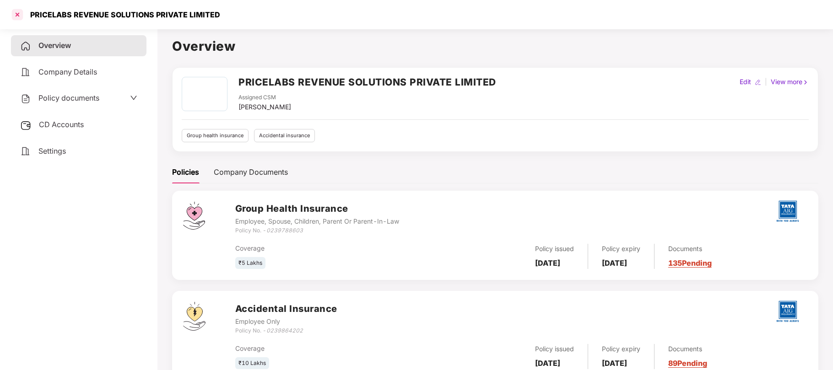 Image resolution: width=833 pixels, height=370 pixels. Describe the element at coordinates (194, 216) in the screenshot. I see `img: svg+xml;base64,PHN2ZyB4bWxucz0iaHR0cDovL3d3dy53My5vcmcvMjAwMC9zdmciIHdpZHRoPSI0Ny43MTQiIGhlaWdodD...` at that location.